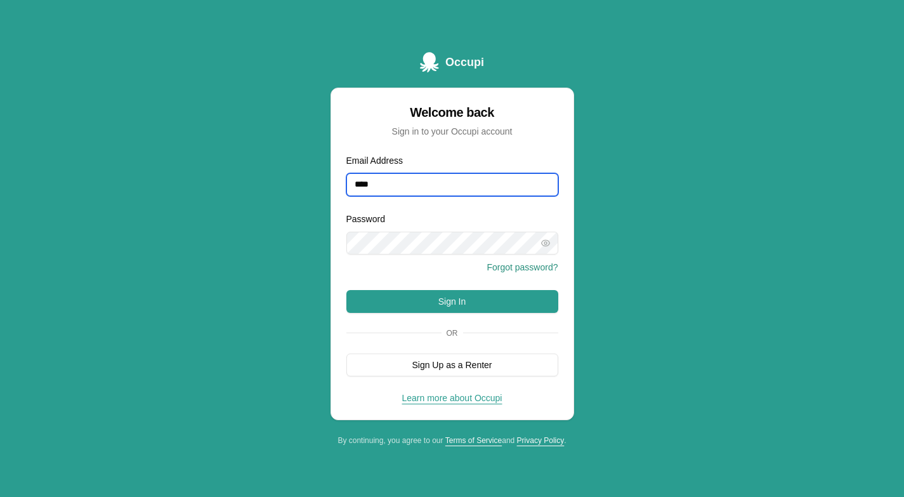 The height and width of the screenshot is (497, 904). I want to click on span: Occupi, so click(465, 62).